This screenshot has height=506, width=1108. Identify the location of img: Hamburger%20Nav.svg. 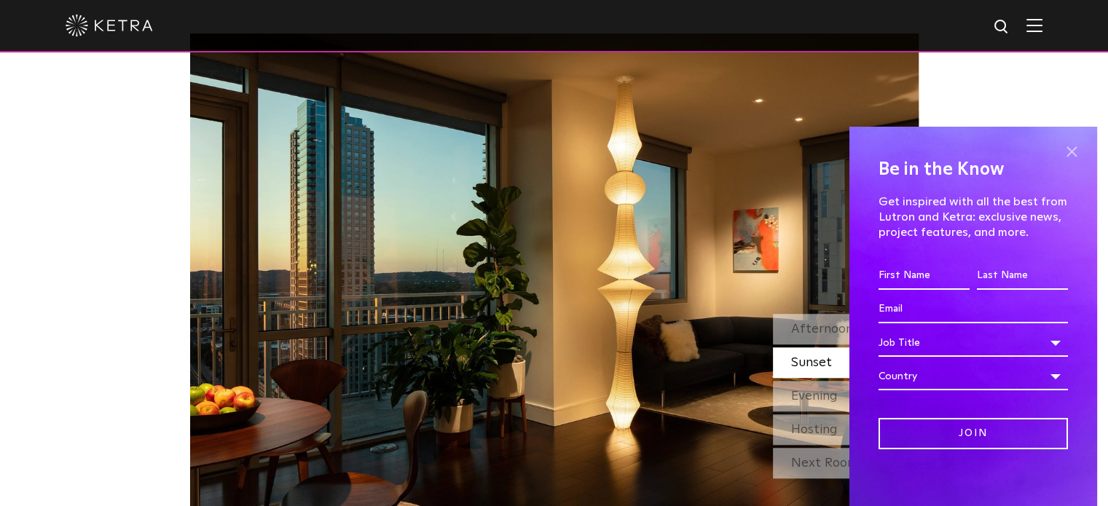
(1034, 25).